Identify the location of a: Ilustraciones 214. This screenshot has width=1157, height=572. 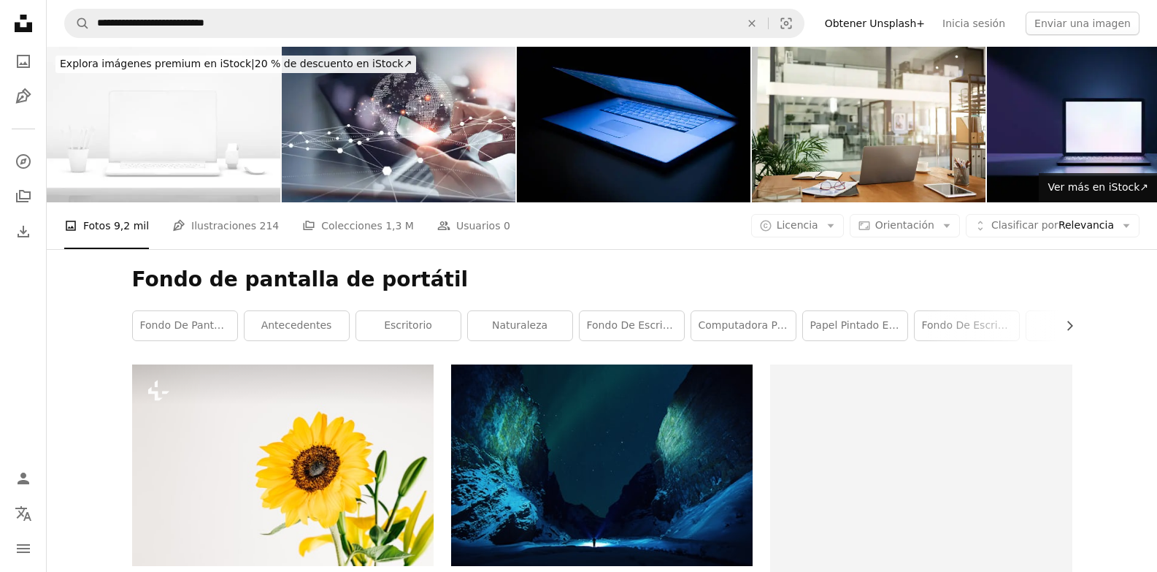
(226, 226).